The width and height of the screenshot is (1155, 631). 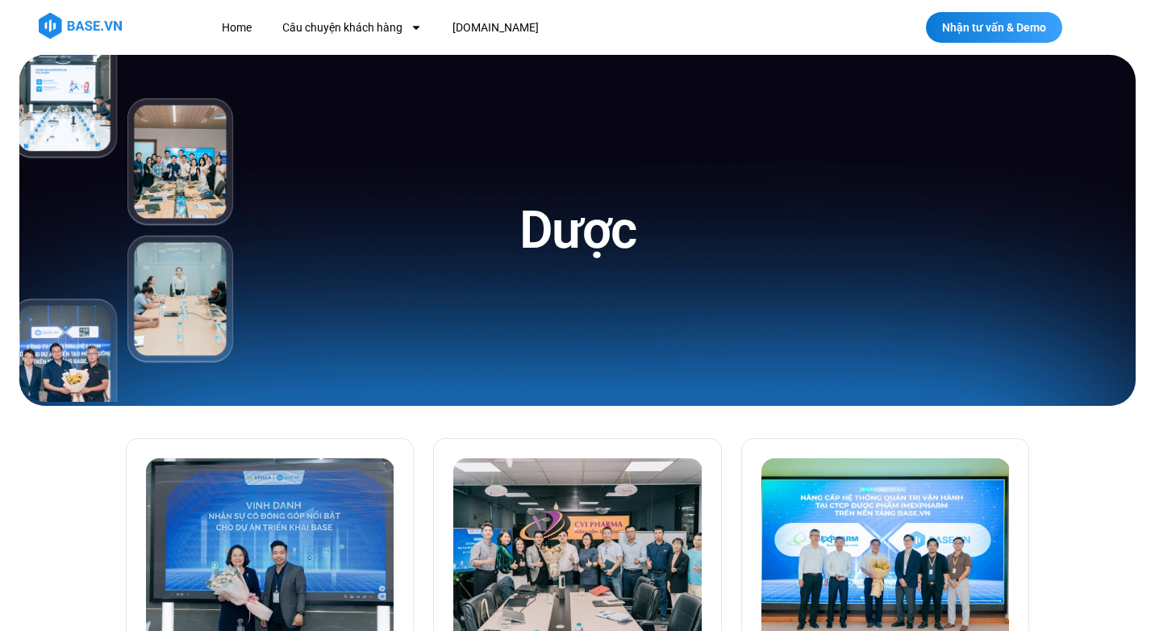 What do you see at coordinates (352, 27) in the screenshot?
I see `a: Câu chuyện khách hàng` at bounding box center [352, 27].